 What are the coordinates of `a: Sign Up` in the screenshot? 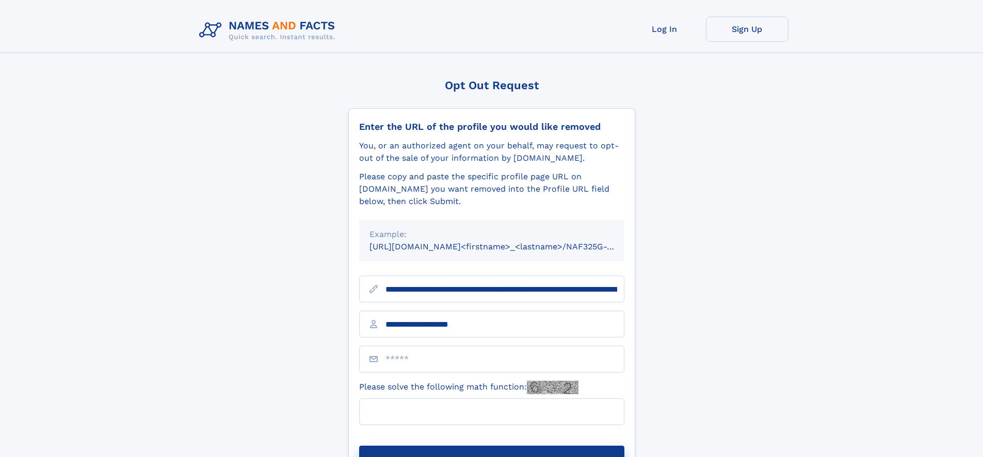 It's located at (747, 29).